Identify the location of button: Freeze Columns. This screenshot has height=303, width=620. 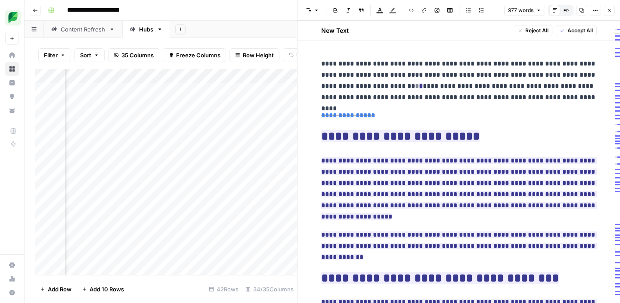
(194, 55).